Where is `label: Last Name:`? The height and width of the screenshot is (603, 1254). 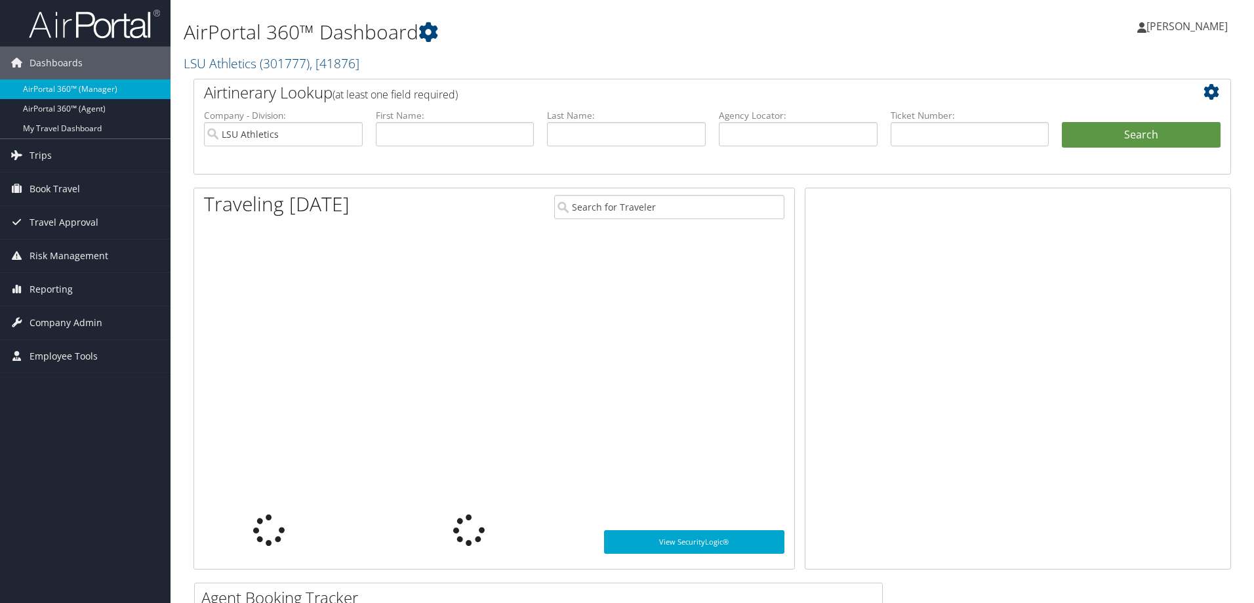
label: Last Name: is located at coordinates (626, 115).